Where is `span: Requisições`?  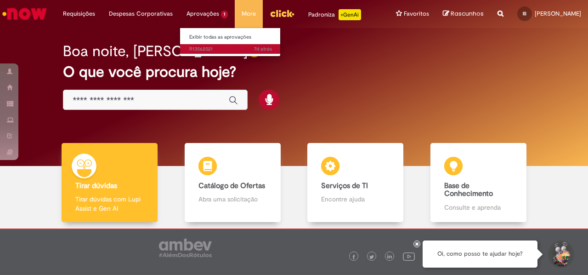
span: Requisições is located at coordinates (79, 14).